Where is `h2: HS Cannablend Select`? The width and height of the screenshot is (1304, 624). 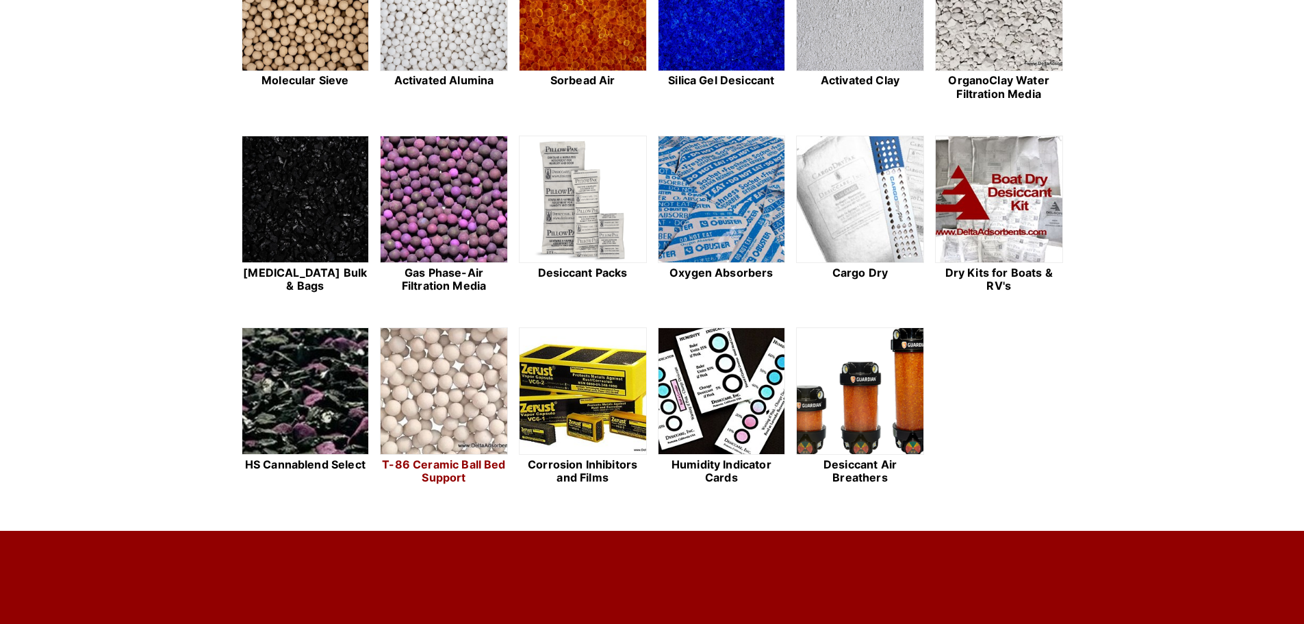 h2: HS Cannablend Select is located at coordinates (305, 464).